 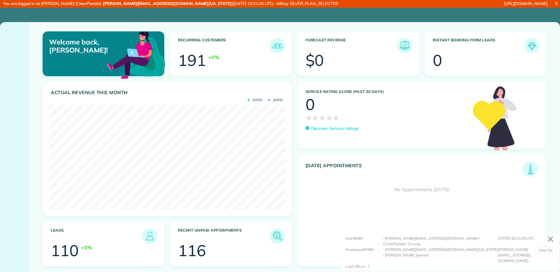 What do you see at coordinates (315, 60) in the screenshot?
I see `div: $0` at bounding box center [315, 60].